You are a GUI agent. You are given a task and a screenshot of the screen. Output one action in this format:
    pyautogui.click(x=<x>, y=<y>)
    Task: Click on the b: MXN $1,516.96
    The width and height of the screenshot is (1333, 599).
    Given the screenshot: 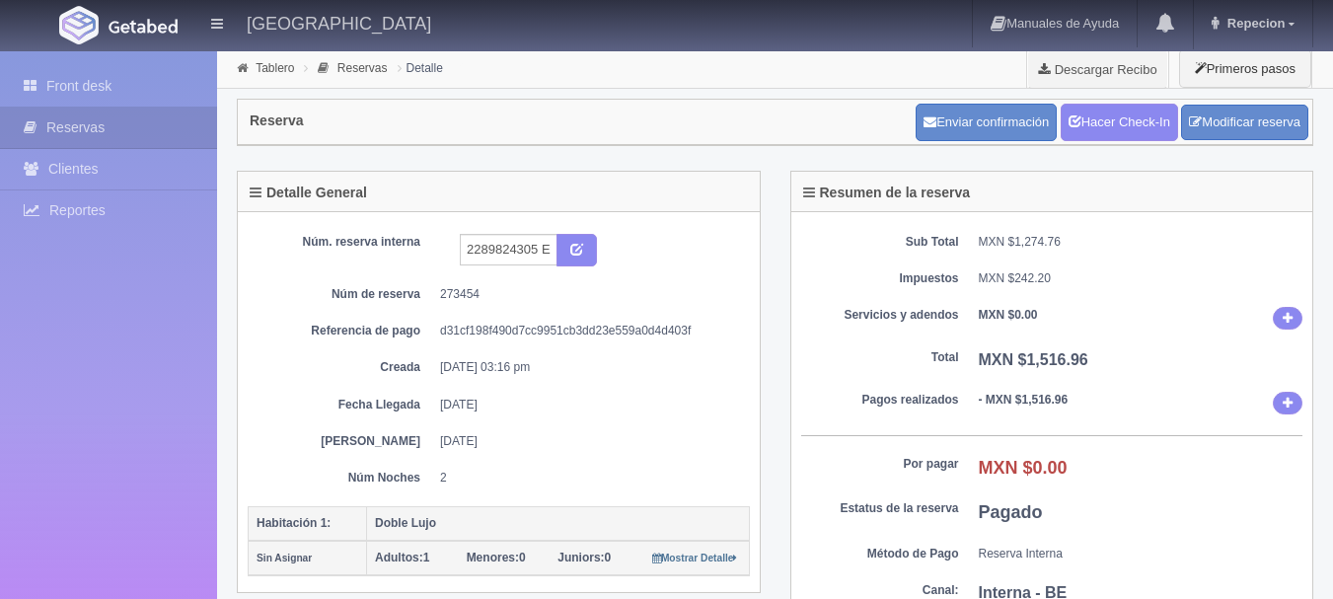 What is the action you would take?
    pyautogui.click(x=1033, y=359)
    